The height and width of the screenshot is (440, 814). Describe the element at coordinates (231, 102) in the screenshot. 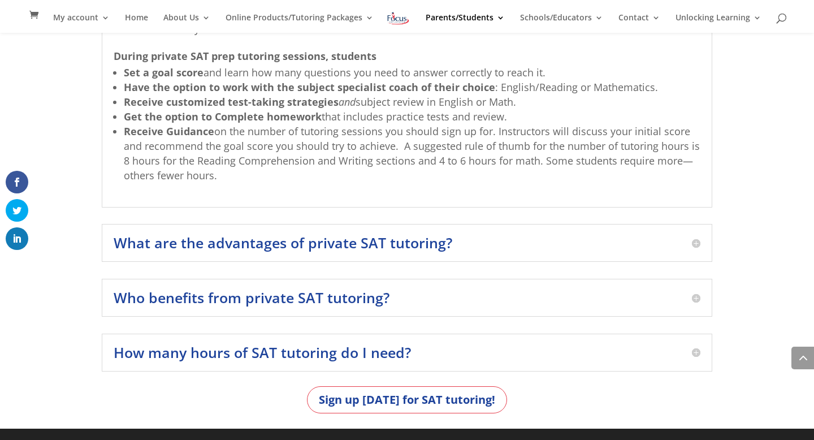

I see `b: Receive customized test-taking strategies` at that location.